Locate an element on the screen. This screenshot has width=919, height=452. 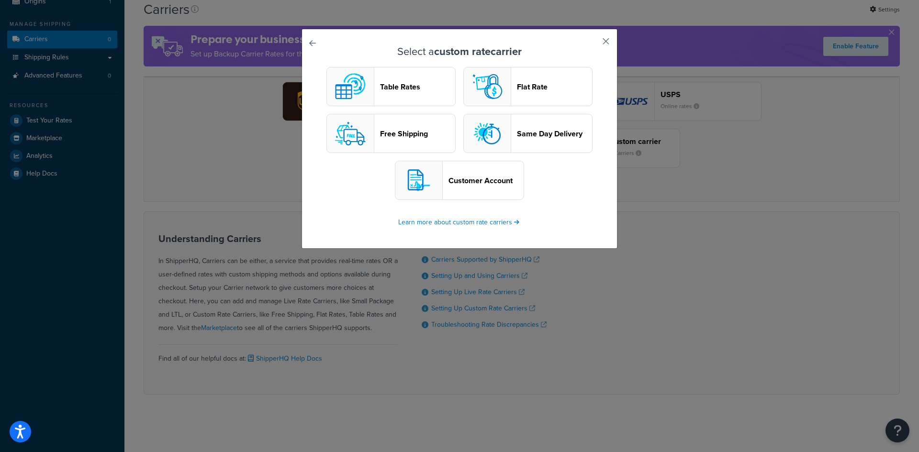
header: Same Day Delivery is located at coordinates (554, 134).